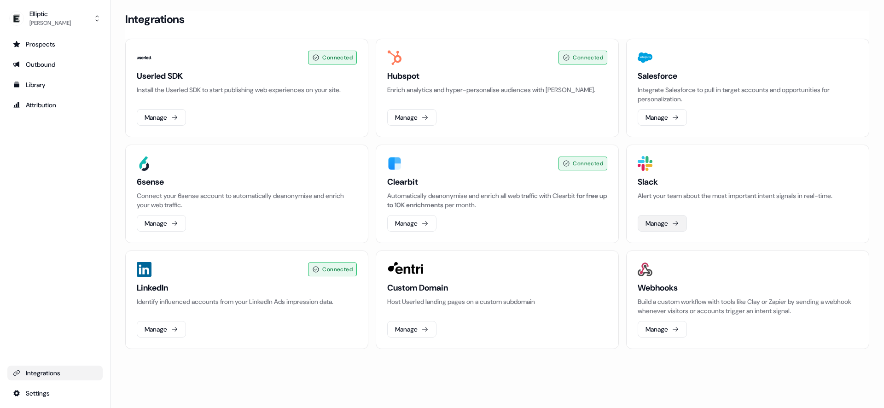  Describe the element at coordinates (247, 200) in the screenshot. I see `p: Connect your 6sense account to automatically deanonymise and enrich your web traffic.` at that location.